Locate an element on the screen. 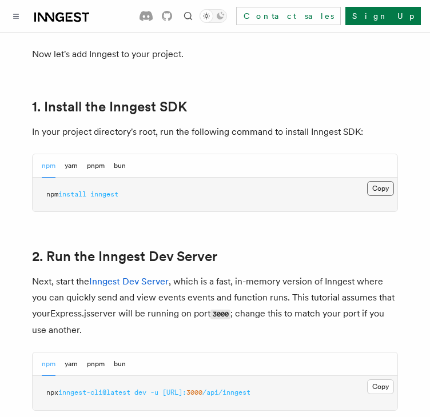 This screenshot has width=430, height=417. button: Find something... is located at coordinates (188, 16).